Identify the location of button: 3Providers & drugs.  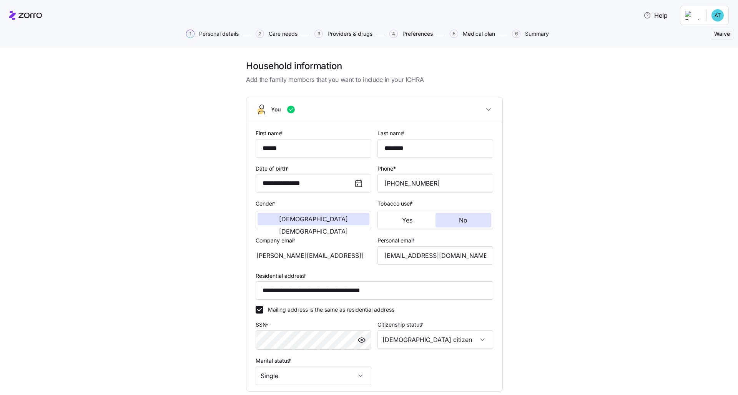
(343, 34).